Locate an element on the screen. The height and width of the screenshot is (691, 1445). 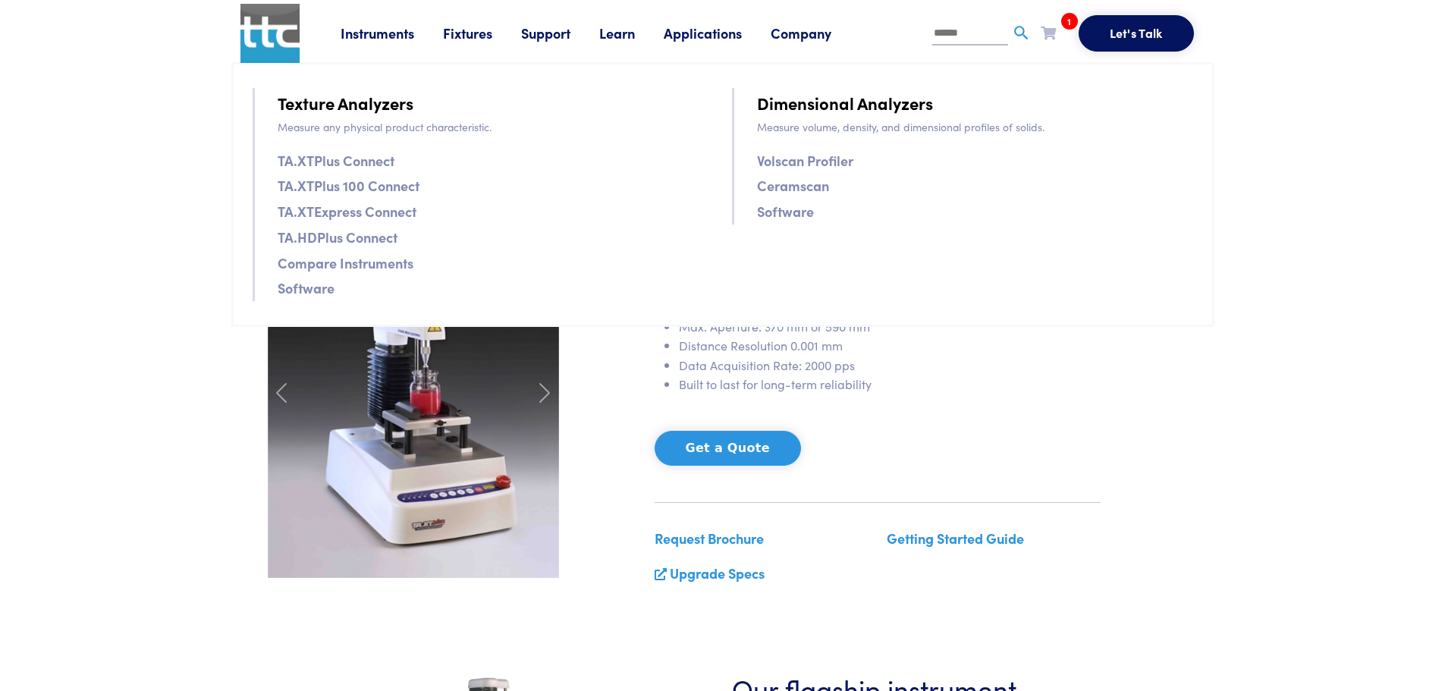
a: TA.XTPlus 100 Connect is located at coordinates (348, 185).